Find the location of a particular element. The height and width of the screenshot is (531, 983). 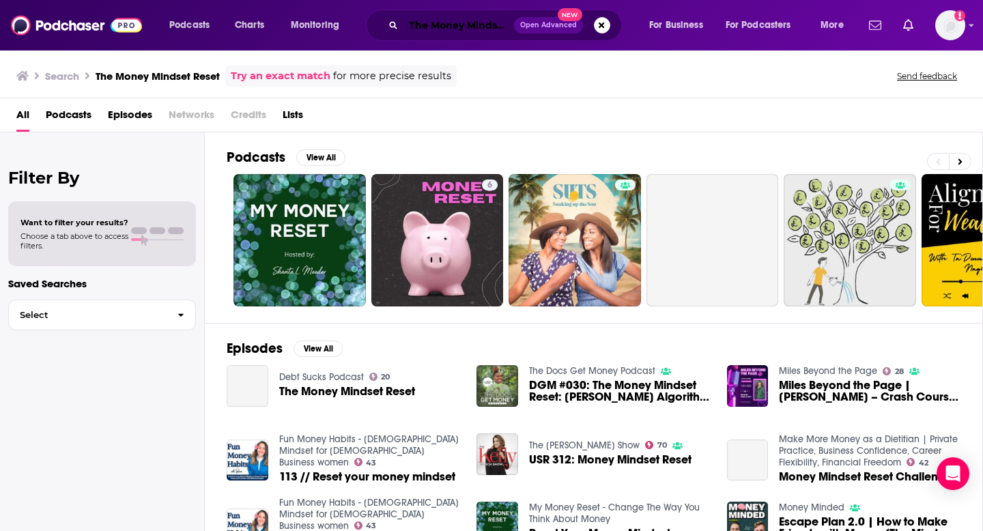

a: The Docs Get Money Podcast is located at coordinates (592, 371).